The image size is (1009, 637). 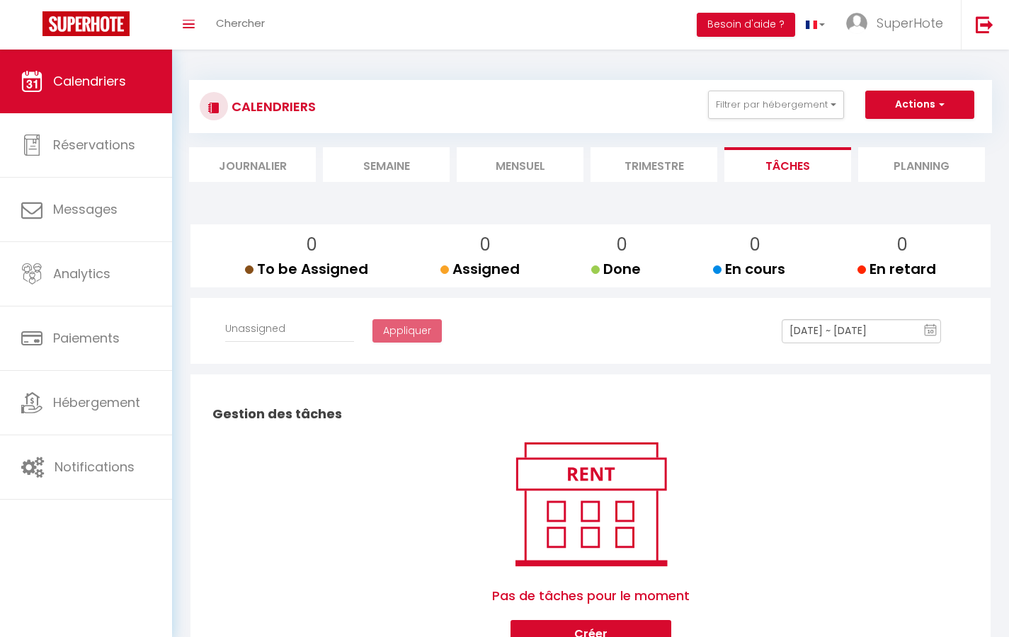 What do you see at coordinates (86, 338) in the screenshot?
I see `span: Paiements` at bounding box center [86, 338].